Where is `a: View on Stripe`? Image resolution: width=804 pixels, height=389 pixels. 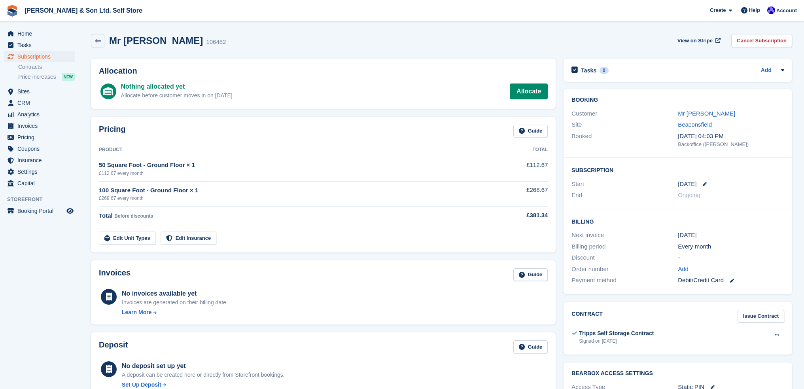
a: View on Stripe is located at coordinates (698, 40).